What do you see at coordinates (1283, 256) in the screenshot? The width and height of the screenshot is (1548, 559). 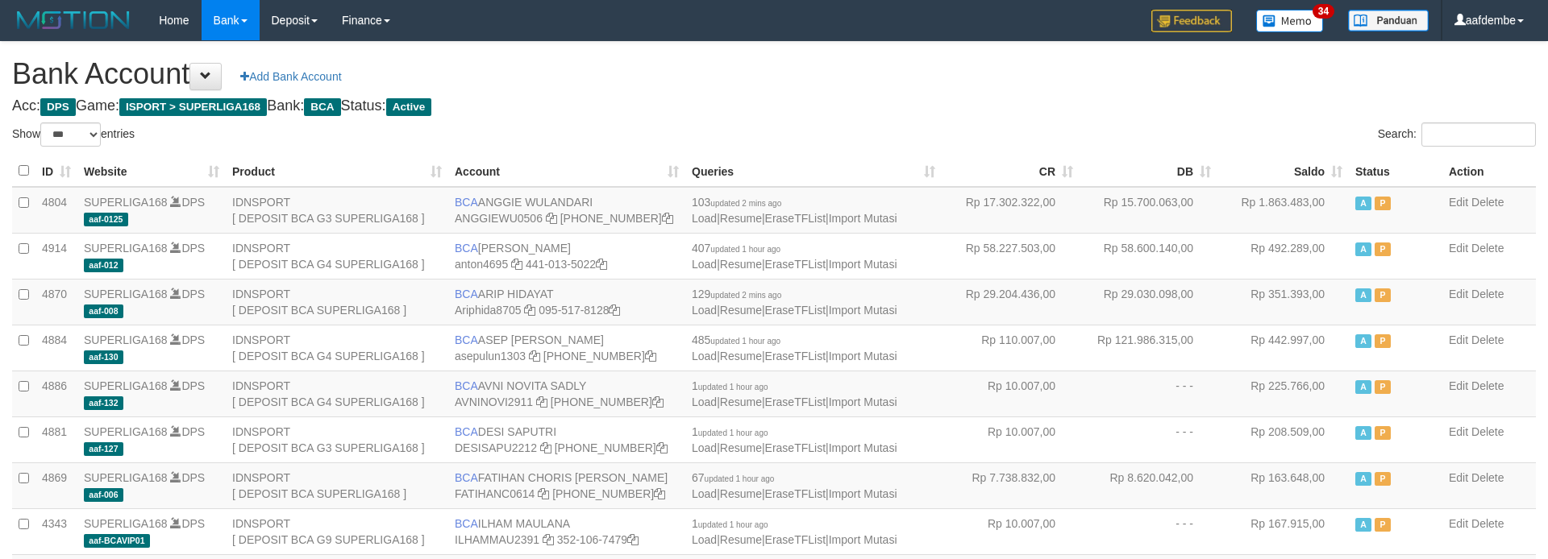 I see `td: Rp 492.289,00` at bounding box center [1283, 256].